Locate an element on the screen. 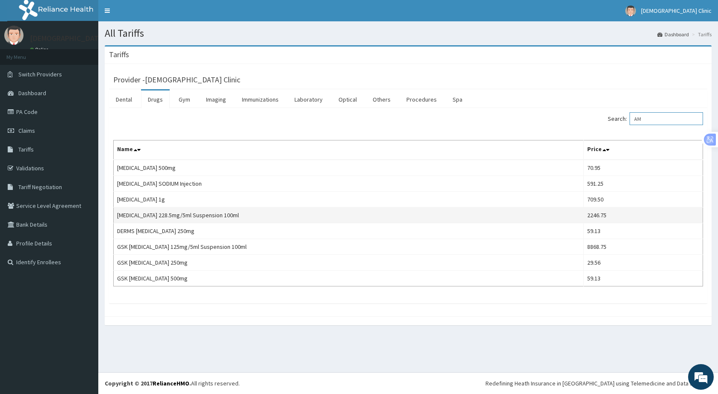 The width and height of the screenshot is (718, 394). span: Dashboard is located at coordinates (32, 93).